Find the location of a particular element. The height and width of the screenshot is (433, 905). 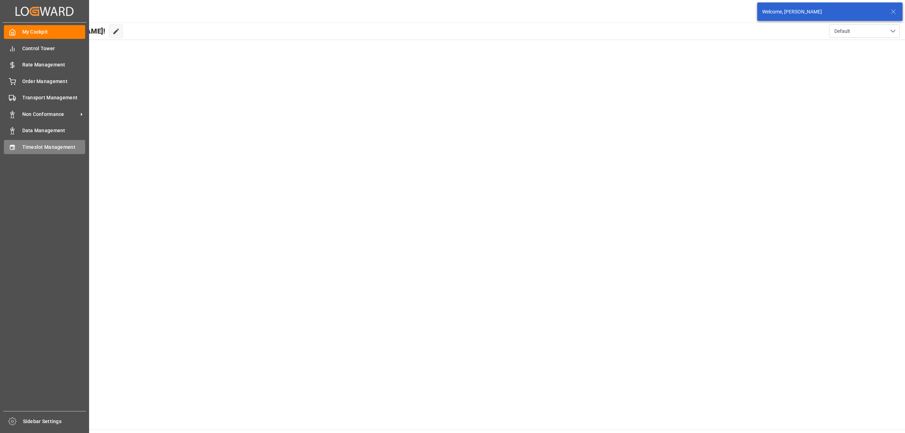

span: Order Management is located at coordinates (54, 81).